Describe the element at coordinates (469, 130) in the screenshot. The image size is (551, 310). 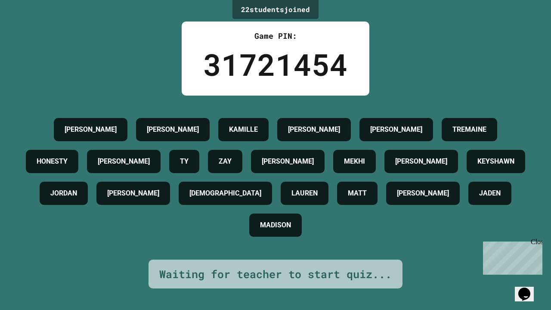
I see `h4: TREMAINE` at that location.